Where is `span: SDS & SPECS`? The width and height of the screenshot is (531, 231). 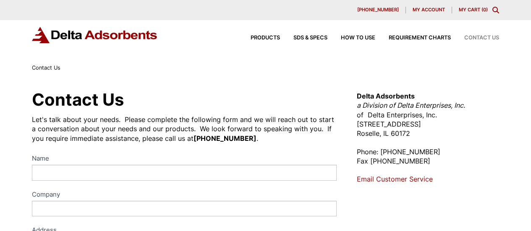
span: SDS & SPECS is located at coordinates (310, 38).